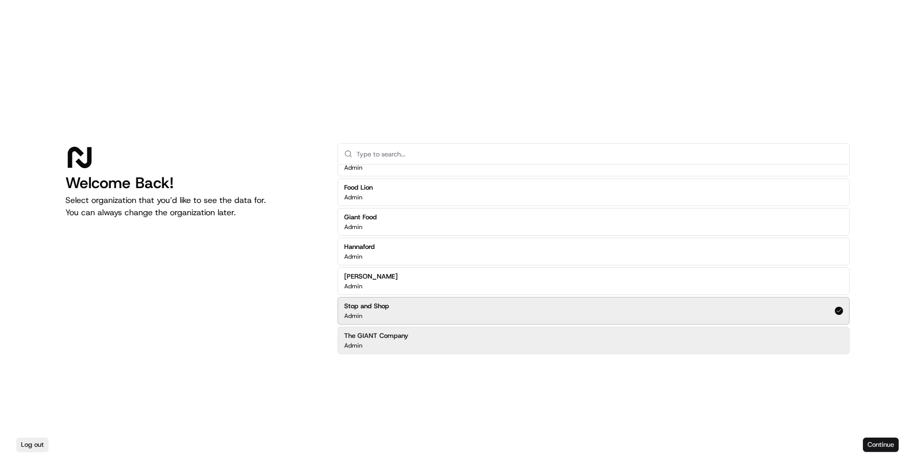 Image resolution: width=915 pixels, height=456 pixels. I want to click on h2: Food Lion, so click(359, 187).